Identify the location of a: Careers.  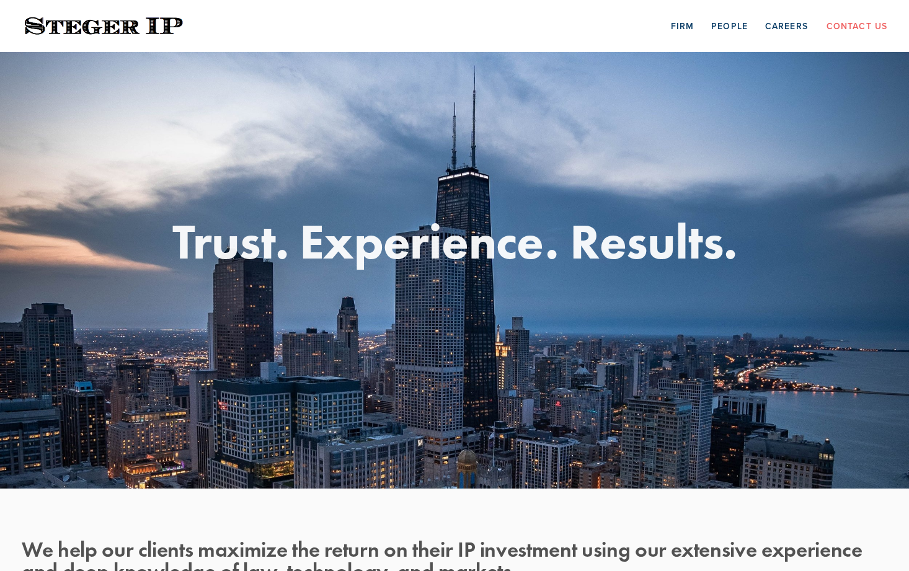
(786, 25).